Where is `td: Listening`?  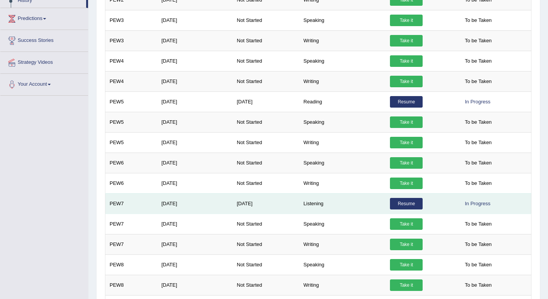 td: Listening is located at coordinates (342, 203).